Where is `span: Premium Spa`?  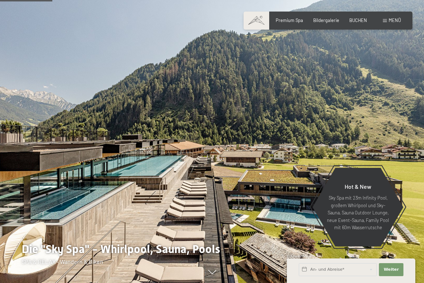
span: Premium Spa is located at coordinates (289, 20).